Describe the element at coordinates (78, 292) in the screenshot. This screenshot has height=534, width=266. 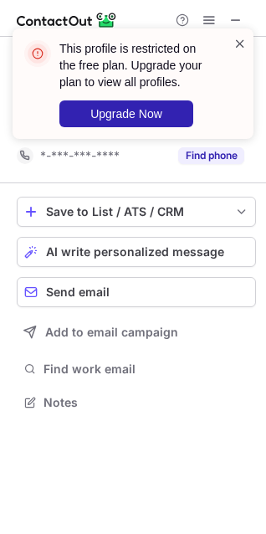
I see `span: Send email` at that location.